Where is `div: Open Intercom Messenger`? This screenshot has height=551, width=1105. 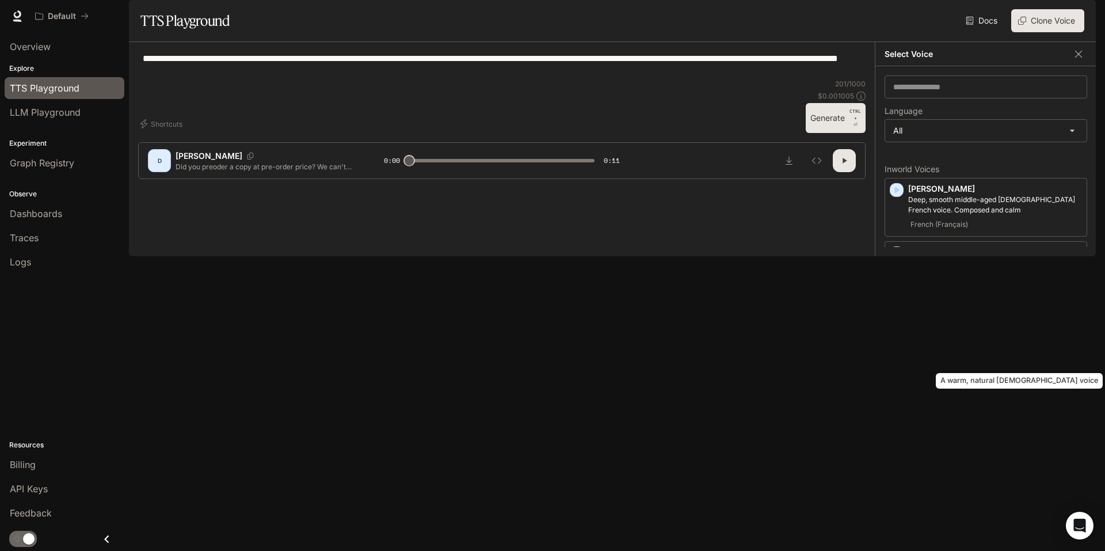
div: Open Intercom Messenger is located at coordinates (1080, 525).